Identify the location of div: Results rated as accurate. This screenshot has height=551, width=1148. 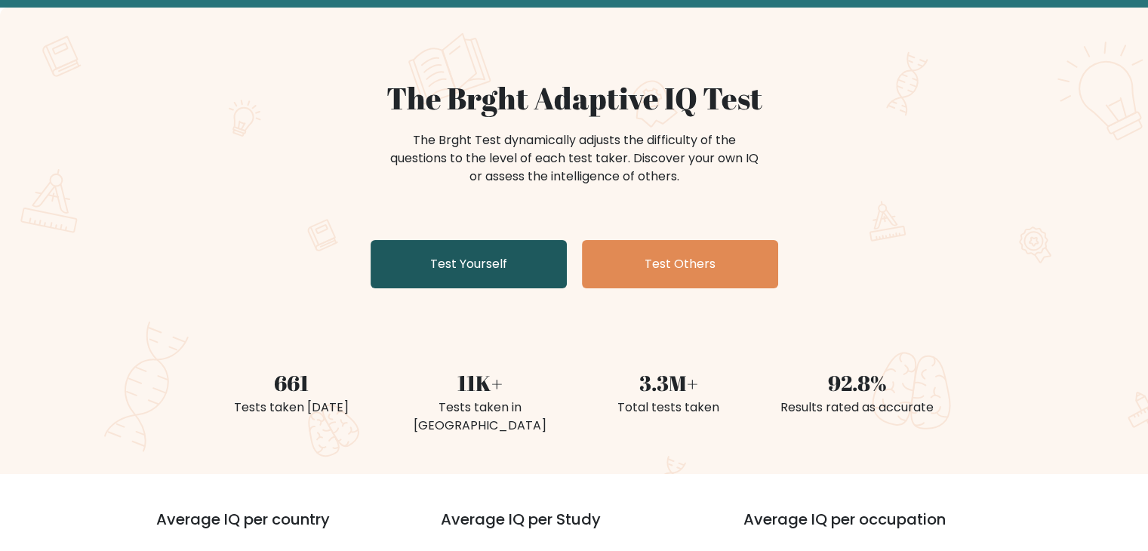
(857, 407).